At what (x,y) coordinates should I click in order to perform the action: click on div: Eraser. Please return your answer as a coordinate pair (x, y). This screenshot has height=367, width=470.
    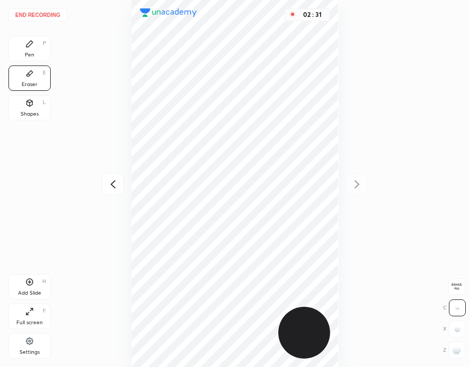
    Looking at the image, I should click on (30, 85).